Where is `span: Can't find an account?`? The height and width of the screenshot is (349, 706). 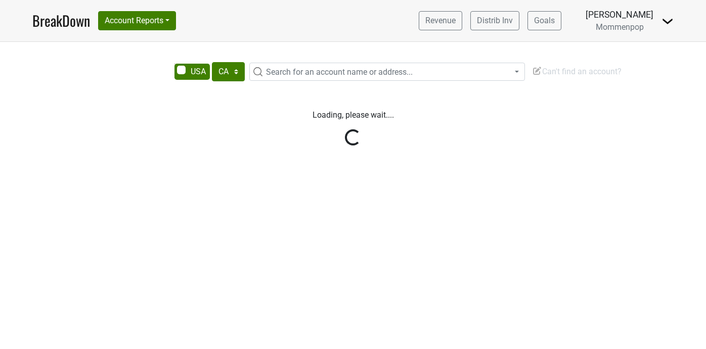
span: Can't find an account? is located at coordinates (576, 71).